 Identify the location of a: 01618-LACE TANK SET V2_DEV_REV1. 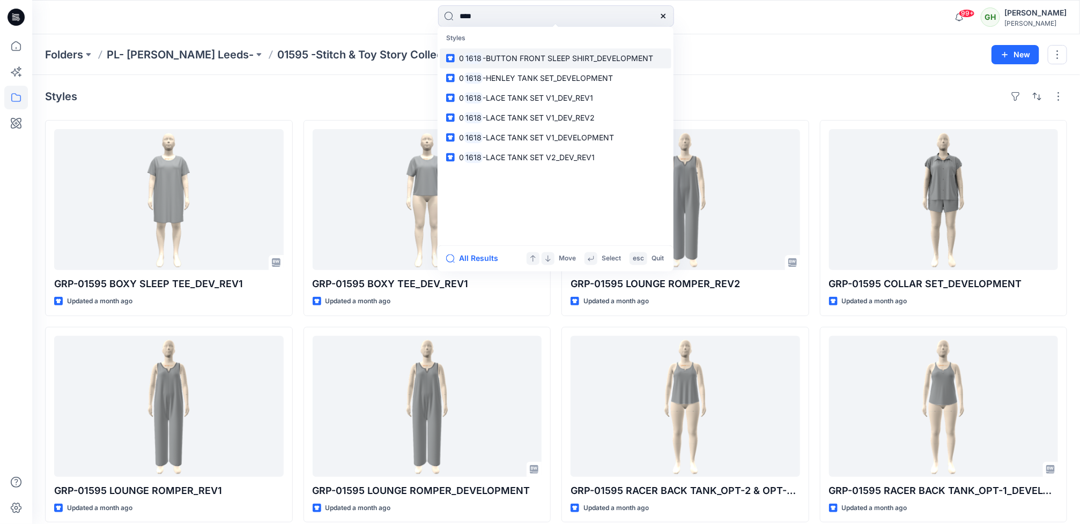
(555, 157).